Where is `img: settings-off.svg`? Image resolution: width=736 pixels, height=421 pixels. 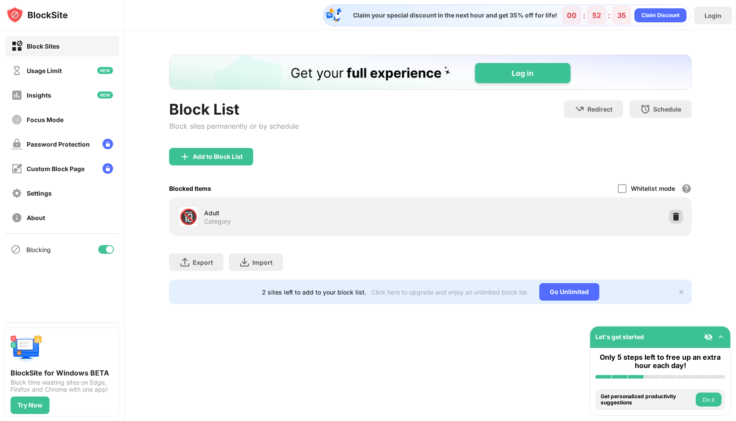 img: settings-off.svg is located at coordinates (17, 193).